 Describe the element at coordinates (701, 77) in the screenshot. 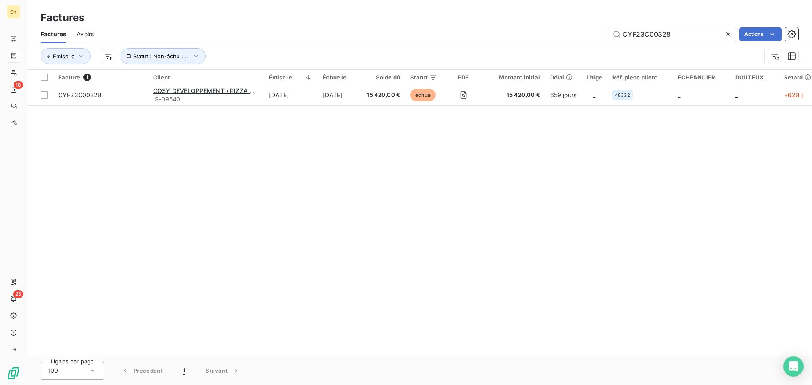

I see `div: ECHEANCIER` at that location.